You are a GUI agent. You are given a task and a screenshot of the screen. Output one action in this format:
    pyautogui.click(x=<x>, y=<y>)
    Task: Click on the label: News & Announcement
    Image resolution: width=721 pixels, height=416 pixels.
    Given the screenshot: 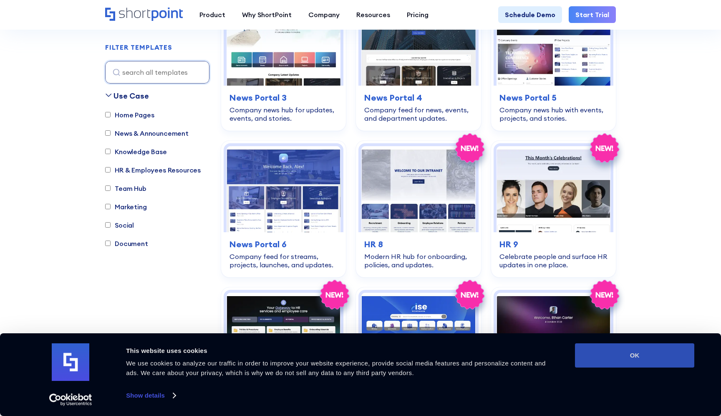 What is the action you would take?
    pyautogui.click(x=147, y=133)
    